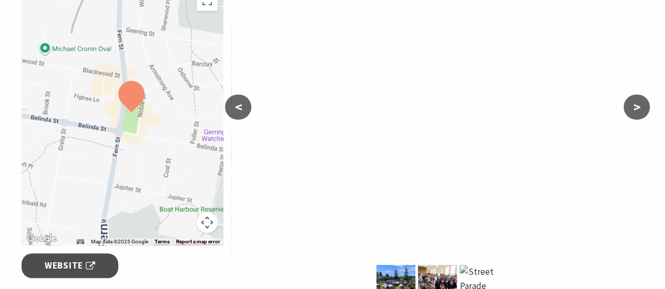 The width and height of the screenshot is (665, 289). Describe the element at coordinates (70, 266) in the screenshot. I see `span: Website` at that location.